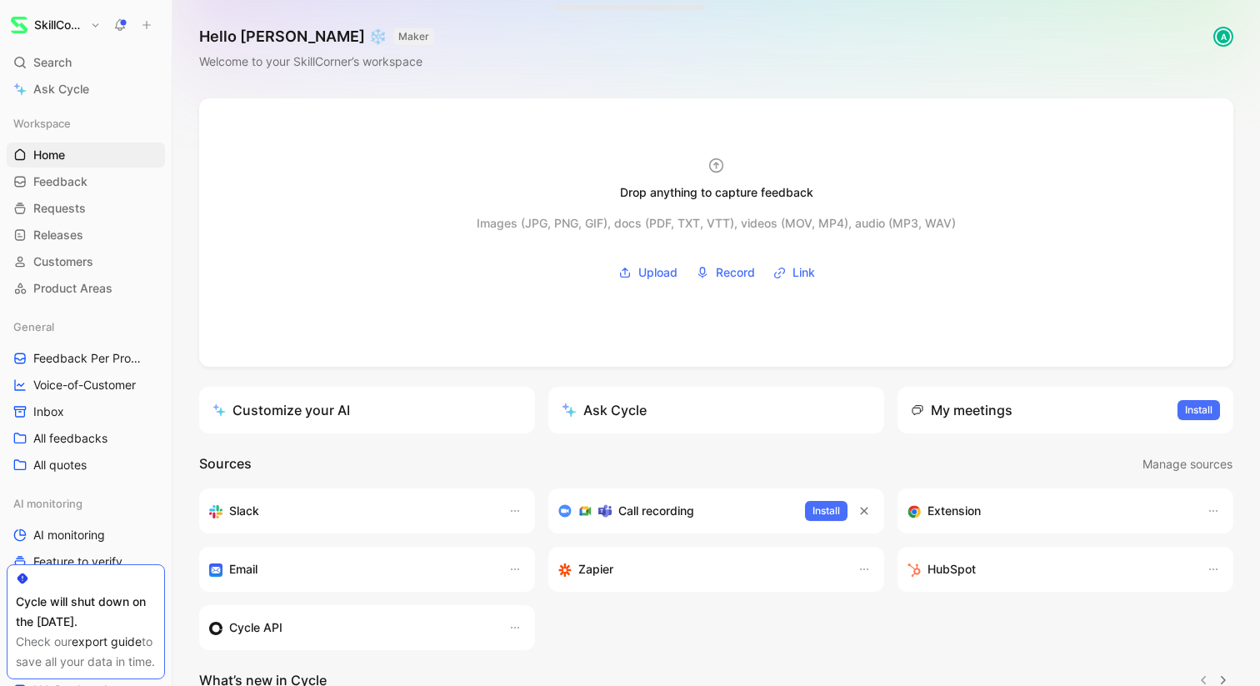 Image resolution: width=1260 pixels, height=686 pixels. I want to click on h3: Zapier, so click(596, 569).